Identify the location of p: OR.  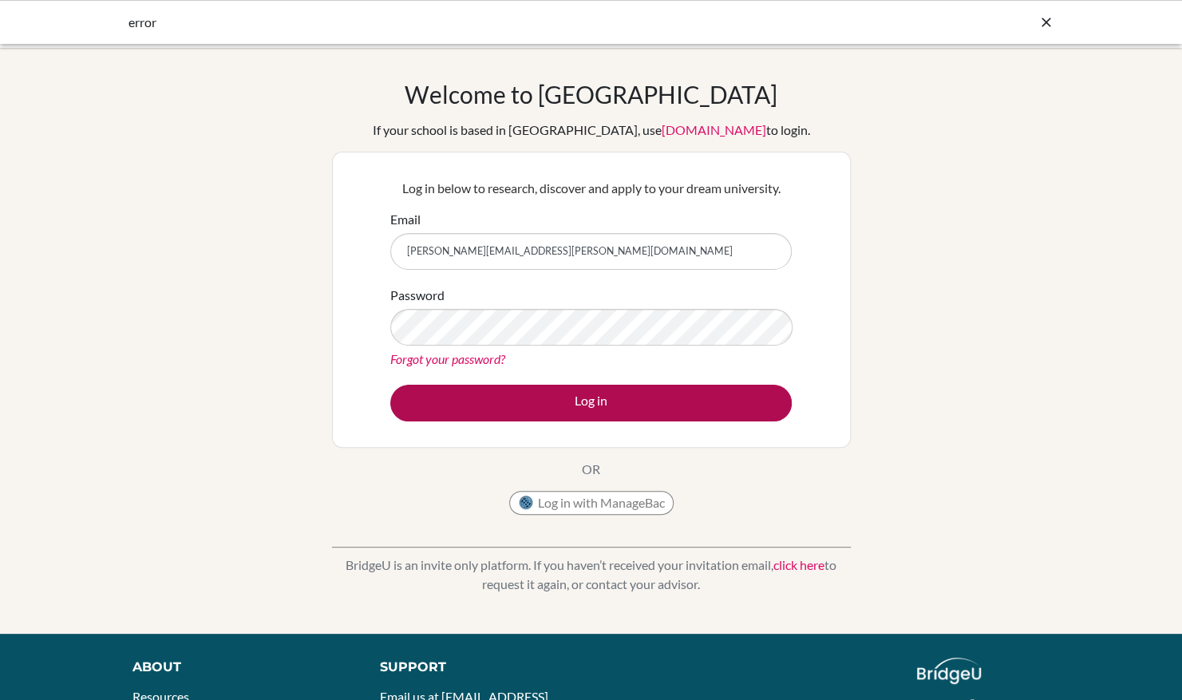
(591, 469).